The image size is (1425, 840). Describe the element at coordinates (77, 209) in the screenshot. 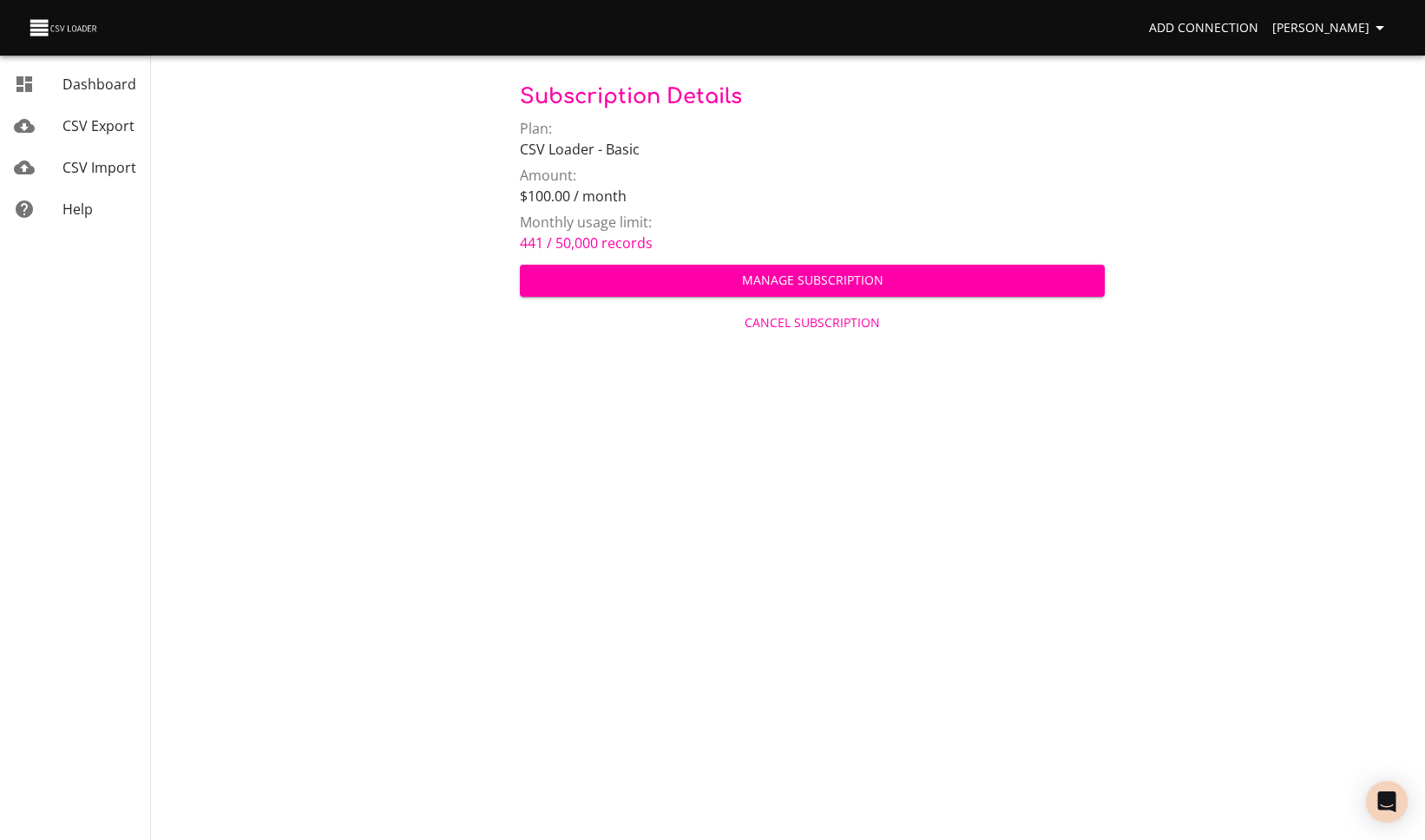

I see `span: Help` at that location.